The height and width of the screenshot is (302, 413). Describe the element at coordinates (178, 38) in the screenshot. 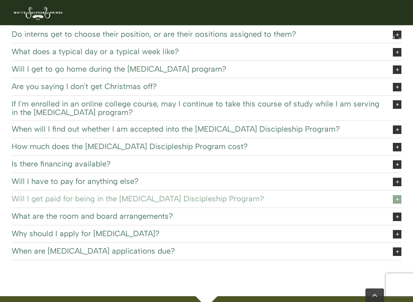

I see `a: Bed & Breakfast` at that location.